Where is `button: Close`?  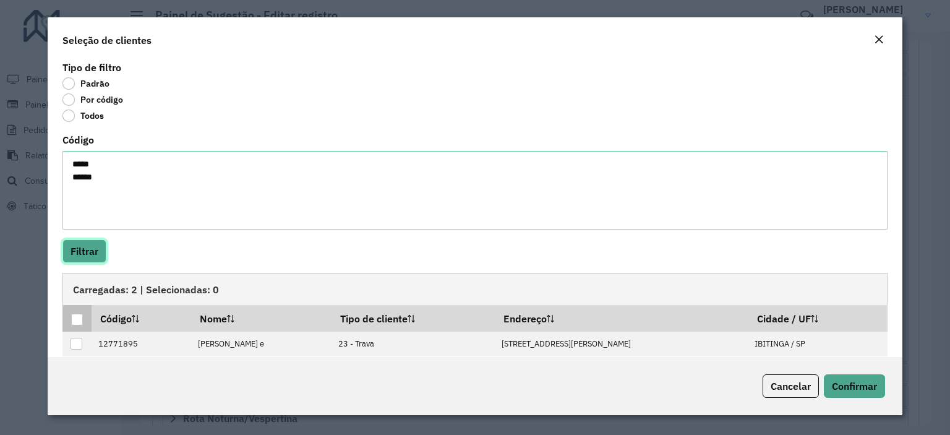 button: Close is located at coordinates (879, 40).